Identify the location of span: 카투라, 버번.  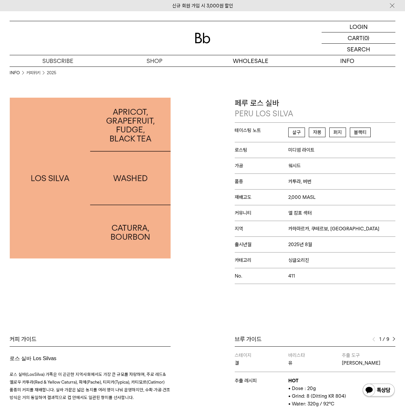
(300, 181).